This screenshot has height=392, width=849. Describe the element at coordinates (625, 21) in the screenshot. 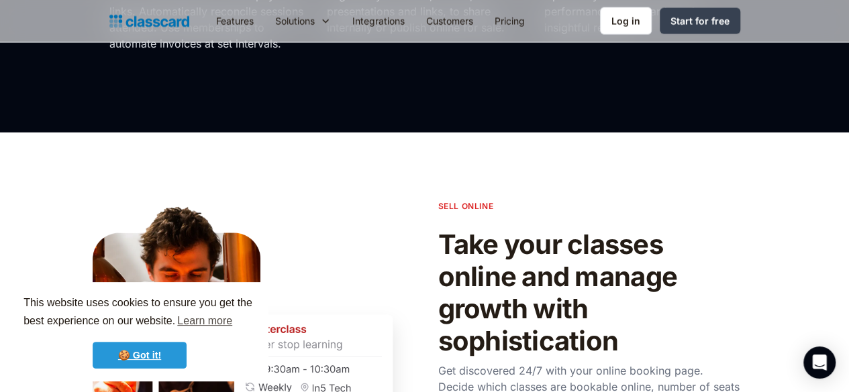

I see `a: Log in` at that location.